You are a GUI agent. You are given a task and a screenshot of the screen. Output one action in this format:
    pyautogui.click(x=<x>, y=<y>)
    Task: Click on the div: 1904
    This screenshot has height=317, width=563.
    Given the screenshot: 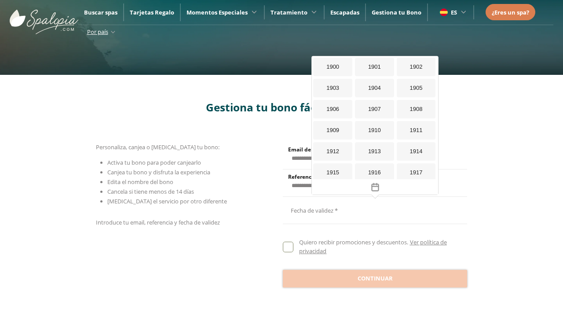 What is the action you would take?
    pyautogui.click(x=374, y=88)
    